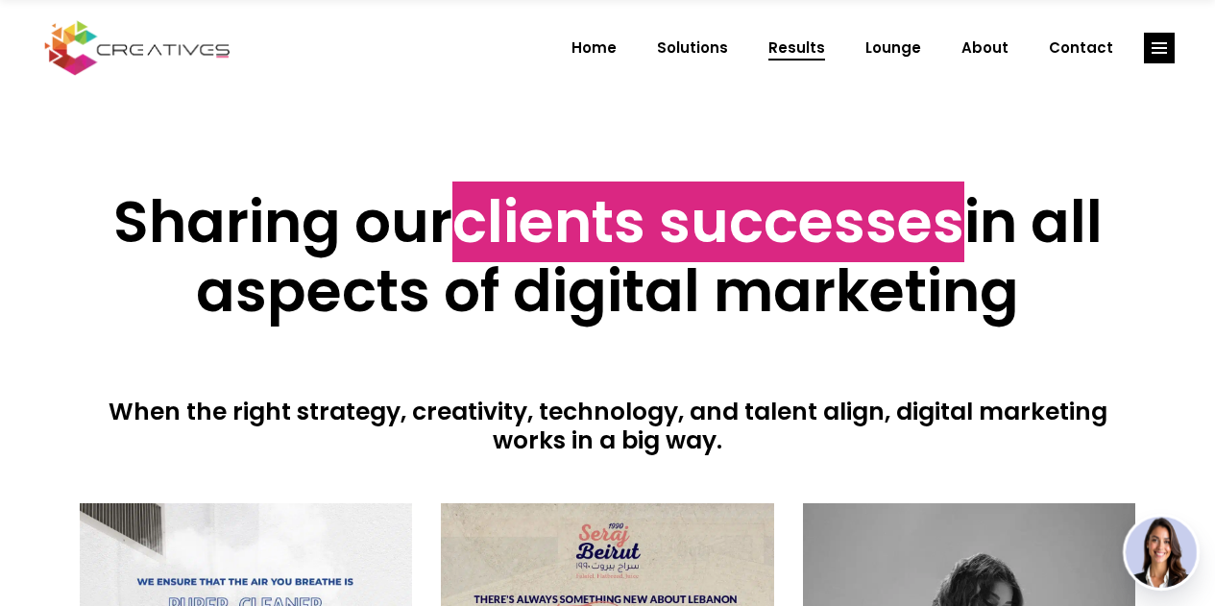 This screenshot has width=1215, height=606. Describe the element at coordinates (796, 48) in the screenshot. I see `a: Results` at that location.